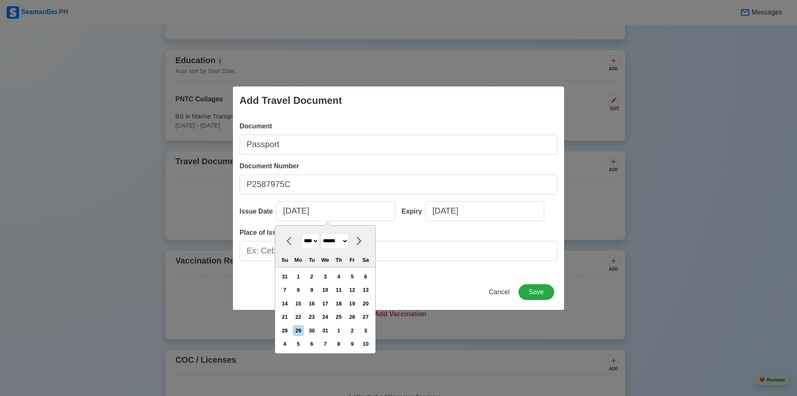  What do you see at coordinates (352, 260) in the screenshot?
I see `div: Fr` at bounding box center [352, 260].